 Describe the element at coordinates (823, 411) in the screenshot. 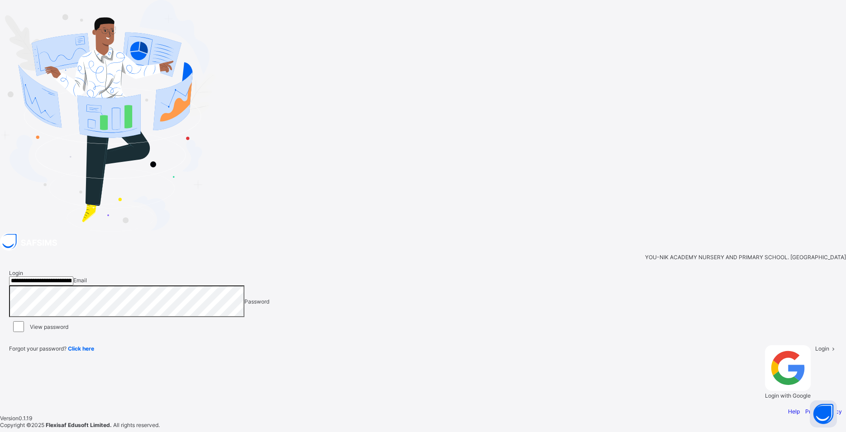

I see `a: Privacy Policy` at that location.